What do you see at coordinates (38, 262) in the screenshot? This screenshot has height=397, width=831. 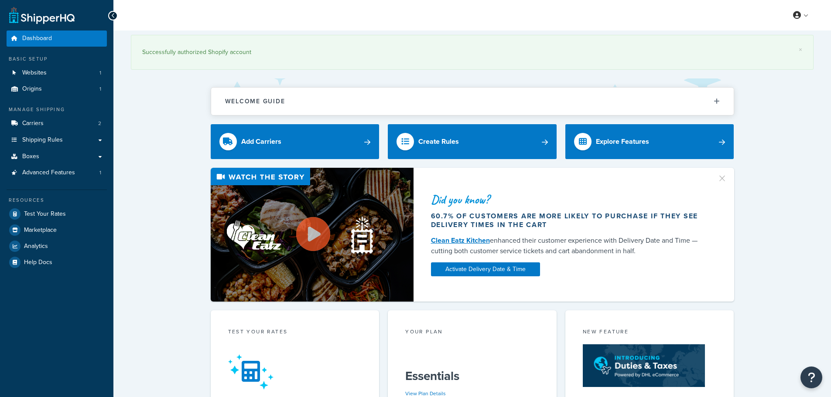 I see `span: Help Docs` at bounding box center [38, 262].